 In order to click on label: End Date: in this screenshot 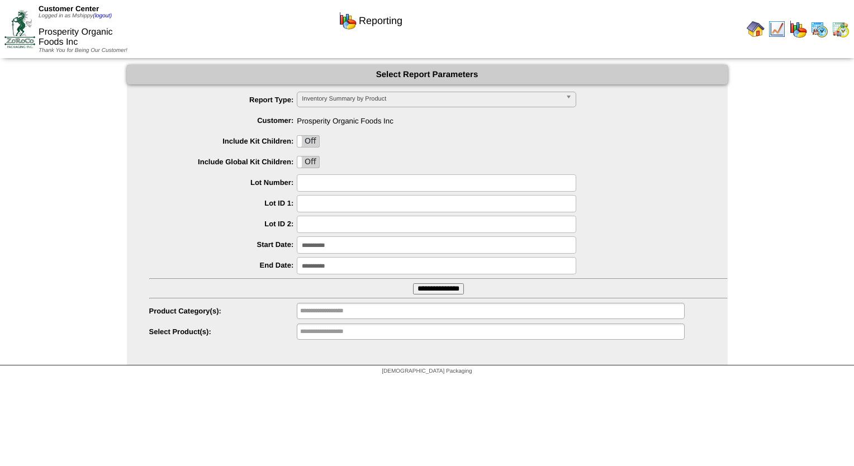, I will do `click(223, 265)`.